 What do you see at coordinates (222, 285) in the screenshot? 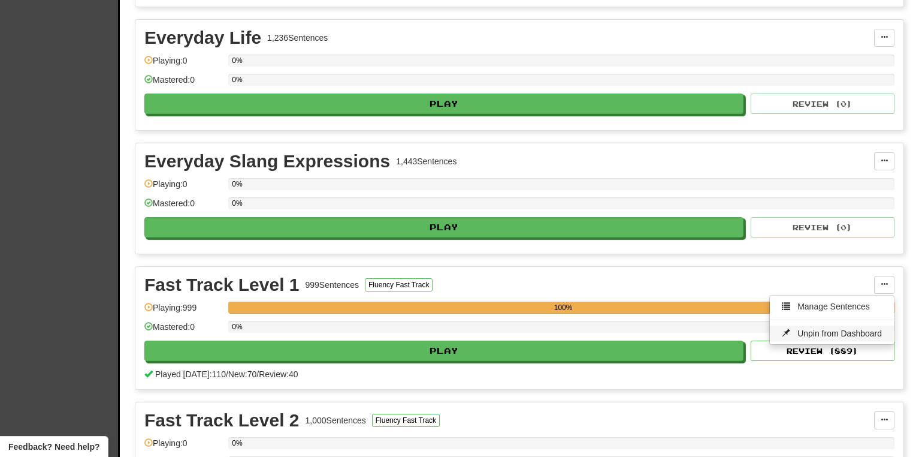
I see `div: Fast Track Level 1` at bounding box center [222, 285].